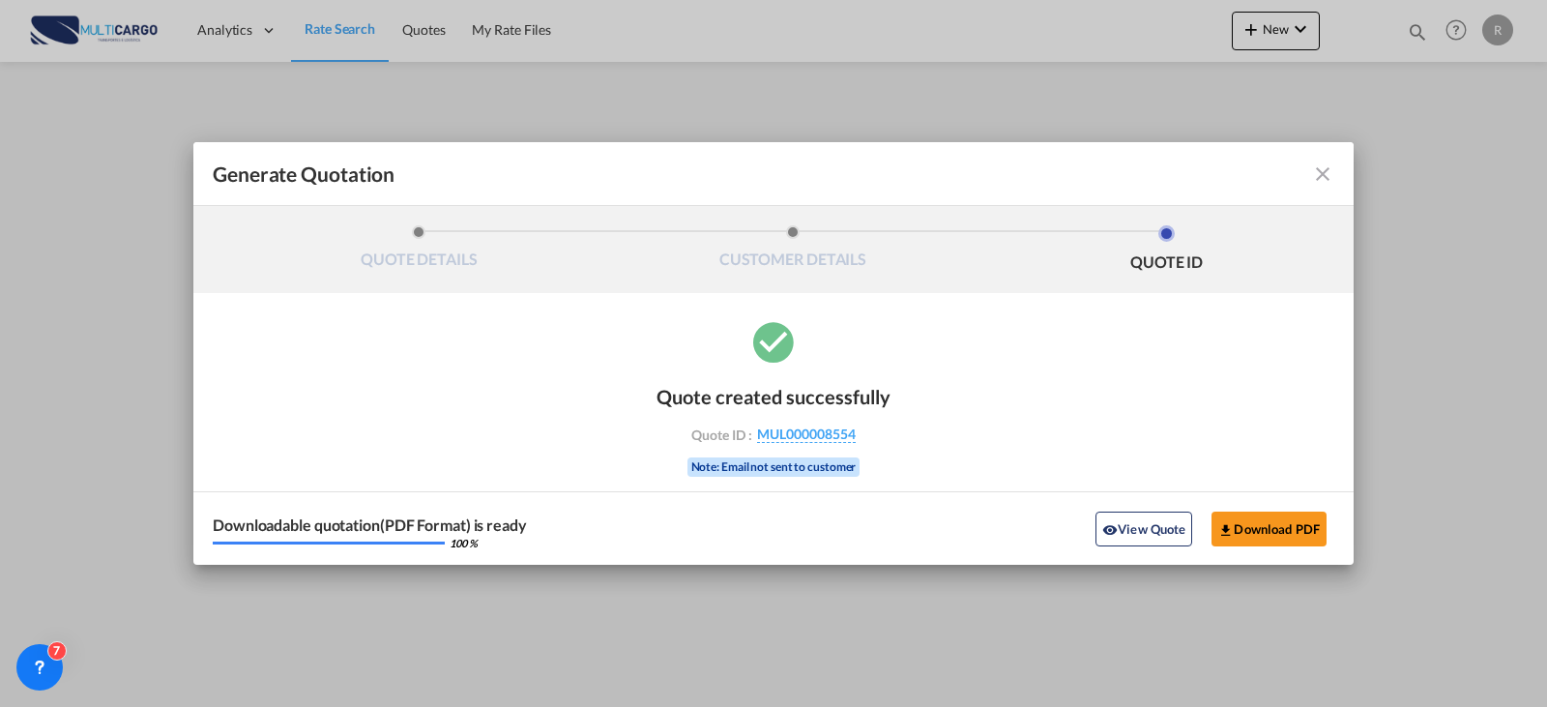 The image size is (1547, 707). What do you see at coordinates (773, 434) in the screenshot?
I see `div: Quote ID :` at bounding box center [773, 434].